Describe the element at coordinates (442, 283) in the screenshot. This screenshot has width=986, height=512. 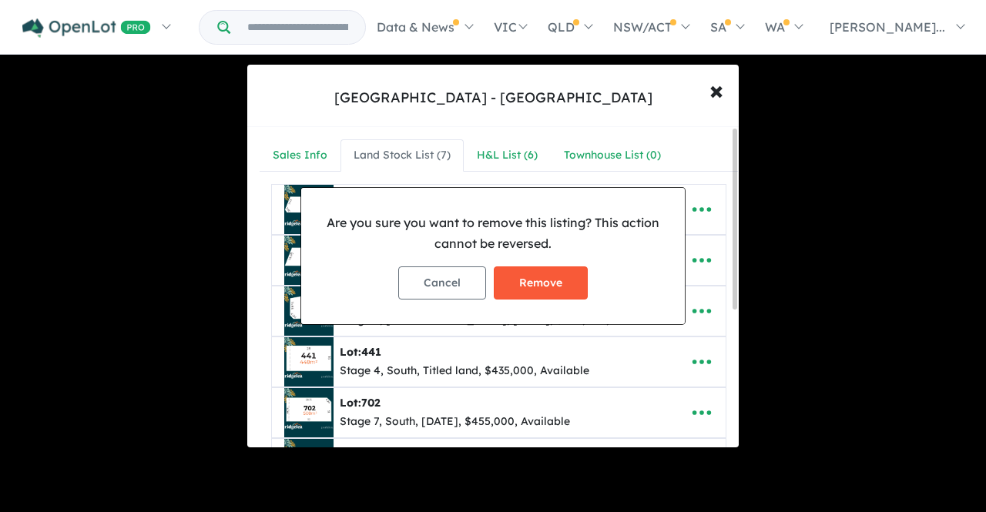
I see `button: Cancel` at that location.